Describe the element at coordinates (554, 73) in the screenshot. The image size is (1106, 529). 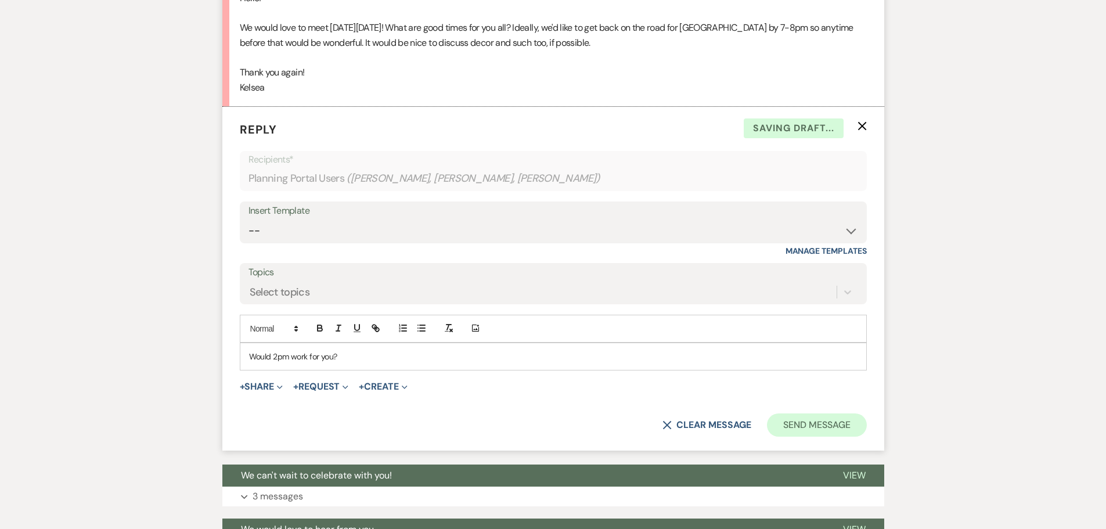
I see `p: Thank you again!` at that location.